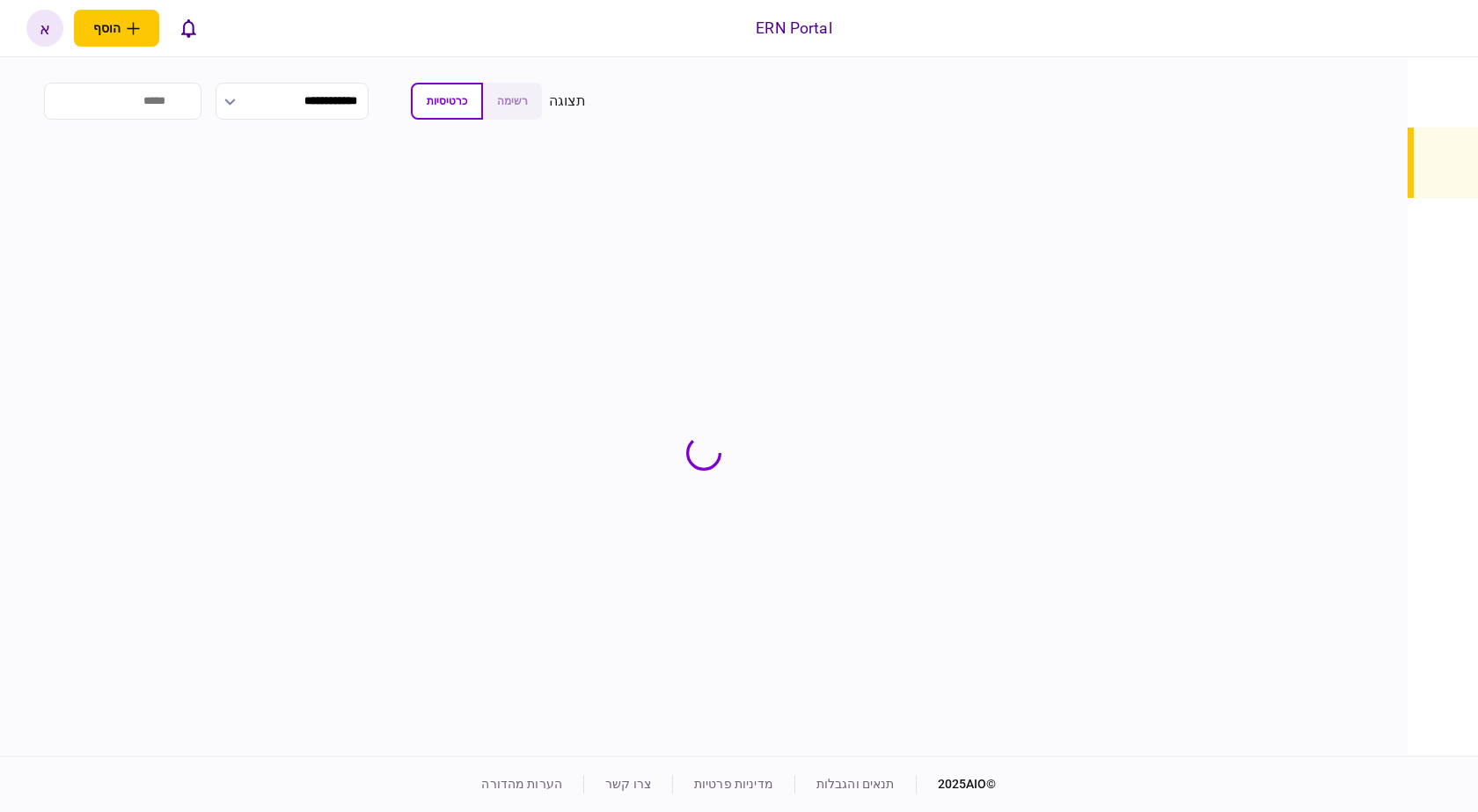 The image size is (1478, 812). Describe the element at coordinates (956, 783) in the screenshot. I see `div: © 2025 AIO` at that location.